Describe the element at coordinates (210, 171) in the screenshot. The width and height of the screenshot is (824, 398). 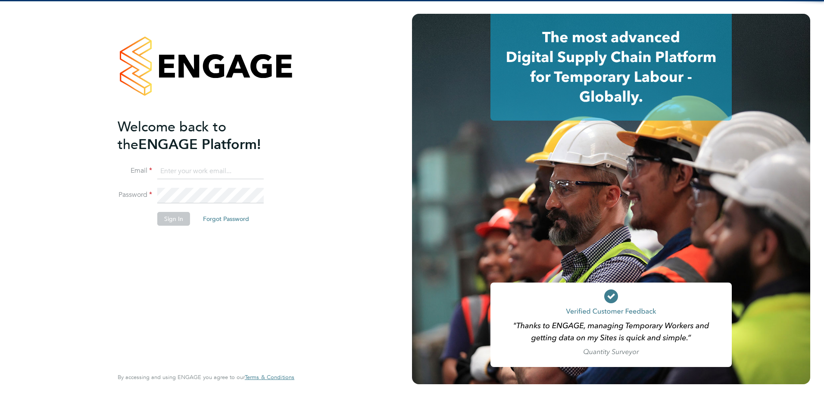
I see `input: Enter your work email...` at that location.